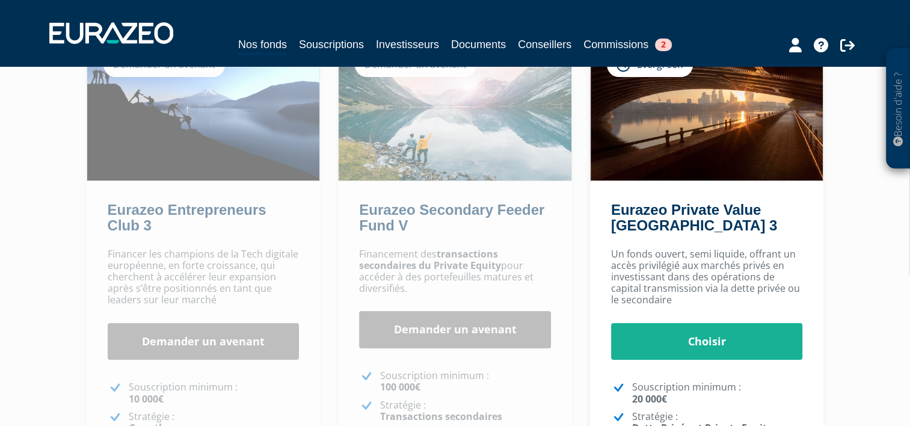  Describe the element at coordinates (146, 399) in the screenshot. I see `strong: 10 000€` at that location.